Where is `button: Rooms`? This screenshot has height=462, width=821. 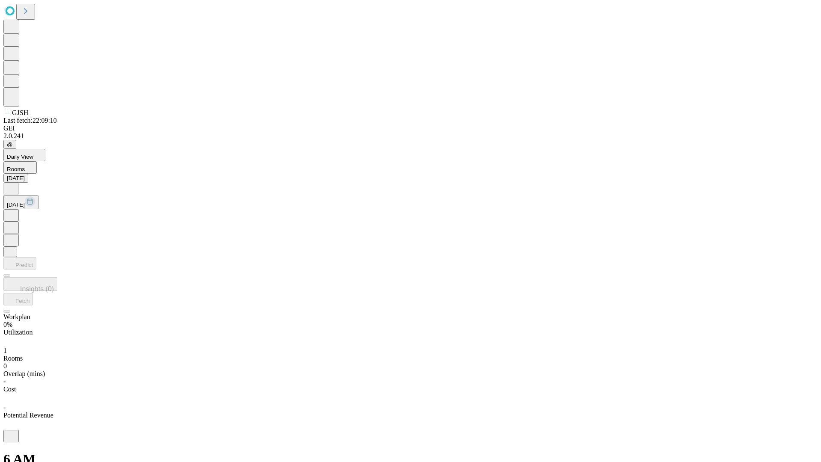
button: Rooms is located at coordinates (20, 167).